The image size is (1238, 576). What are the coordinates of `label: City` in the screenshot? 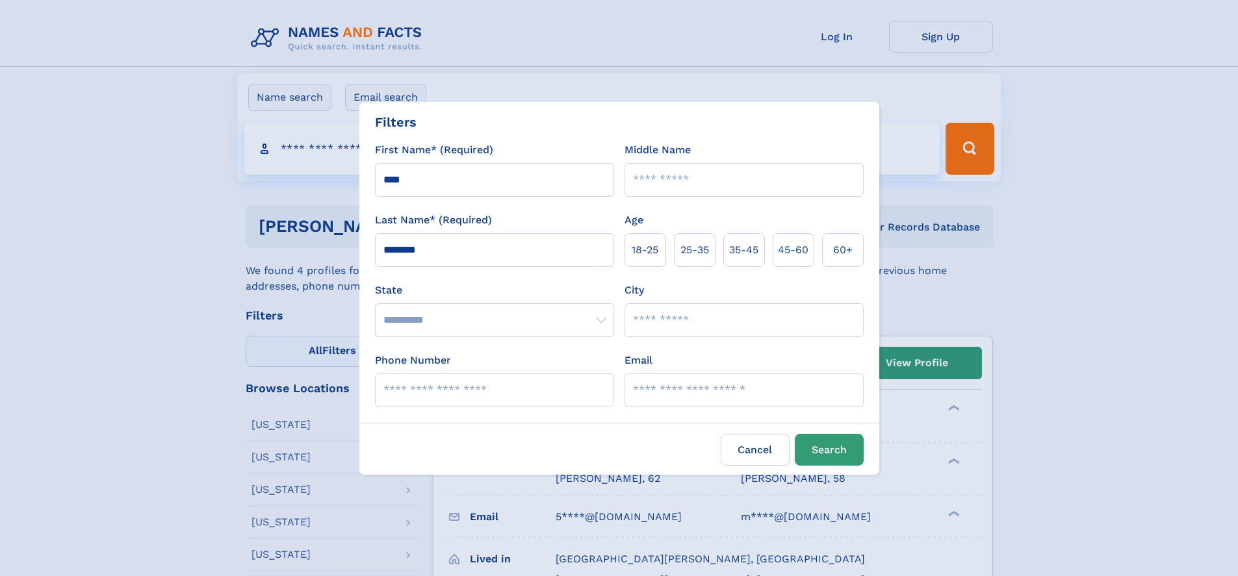 It's located at (634, 290).